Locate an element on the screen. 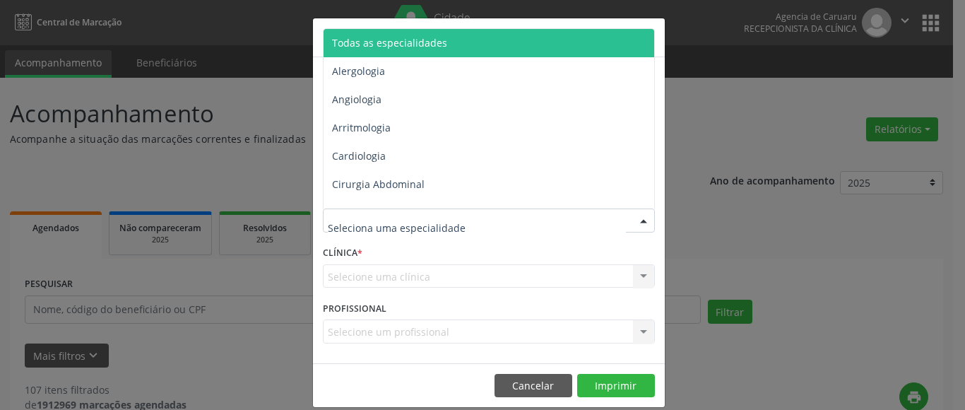 This screenshot has height=410, width=965. button: Imprimir is located at coordinates (616, 386).